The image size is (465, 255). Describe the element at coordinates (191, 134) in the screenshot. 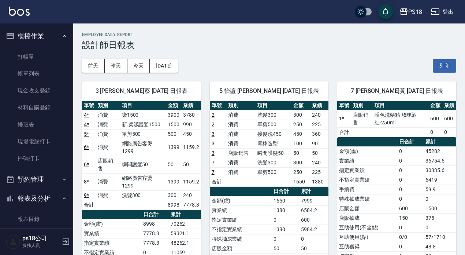

I see `td: 450` at that location.